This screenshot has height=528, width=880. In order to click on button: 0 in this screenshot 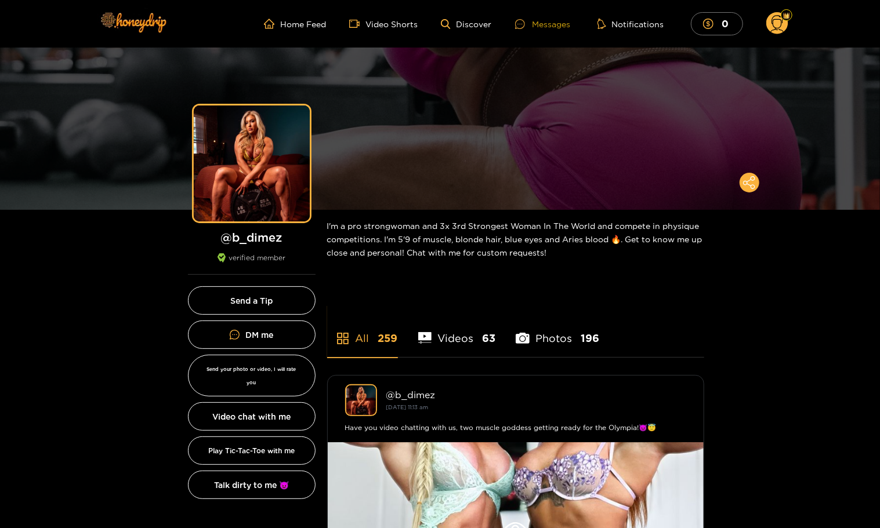, I will do `click(717, 23)`.